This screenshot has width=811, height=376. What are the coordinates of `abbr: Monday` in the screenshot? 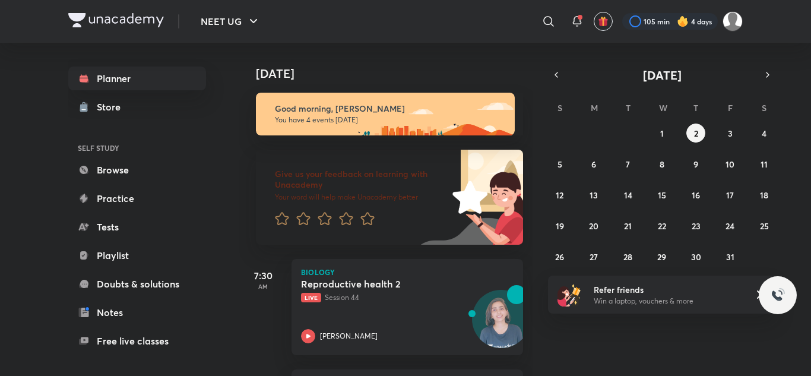 It's located at (594, 107).